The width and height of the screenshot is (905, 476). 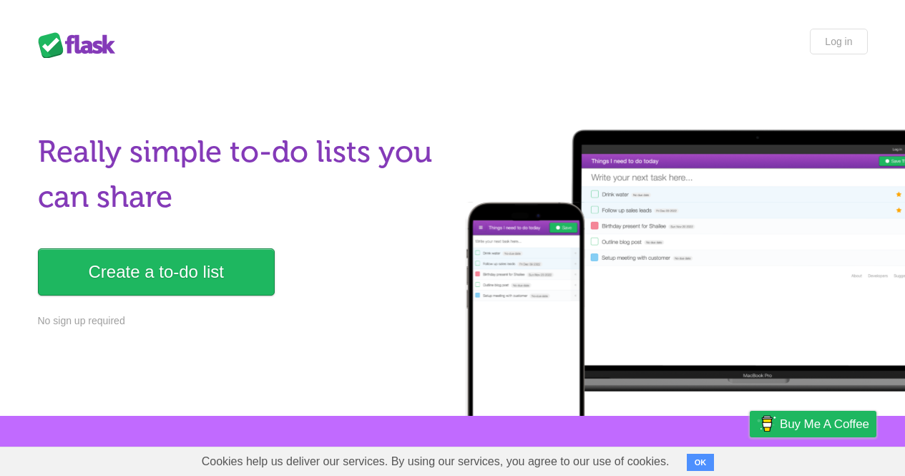 I want to click on span: Cookies help us deliver our services. By using our services, you agree to our use of cookies., so click(x=436, y=461).